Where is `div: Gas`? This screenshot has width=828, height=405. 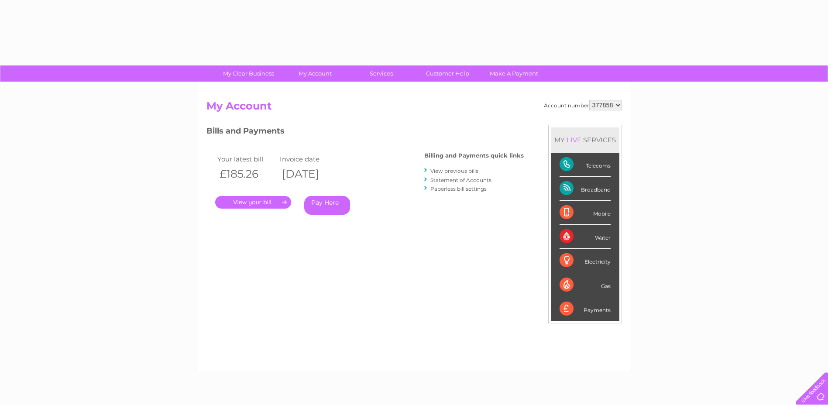
div: Gas is located at coordinates (585, 285).